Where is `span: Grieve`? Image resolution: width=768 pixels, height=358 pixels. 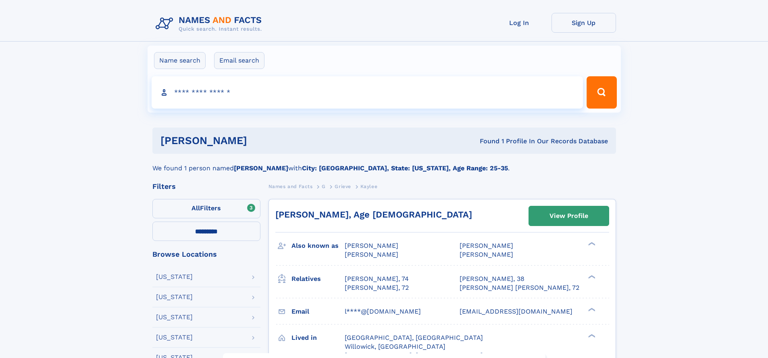
span: Grieve is located at coordinates (343, 186).